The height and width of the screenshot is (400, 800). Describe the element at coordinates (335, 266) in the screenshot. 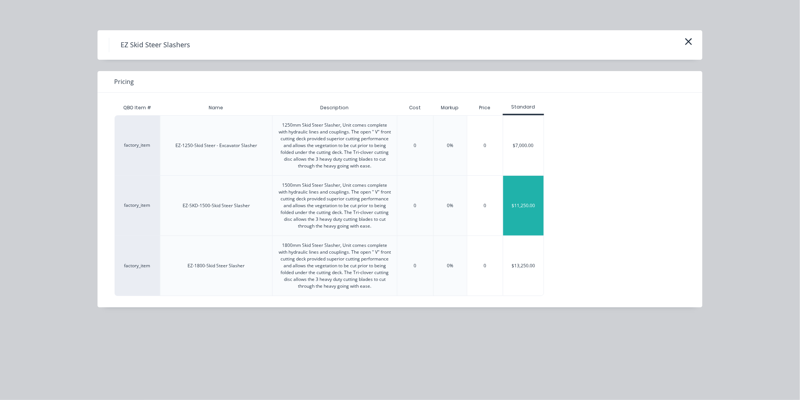

I see `div: 1800mm Skid Steer Slasher, Unit comes complete with hydraulic lines and couplings. The open " V" ...` at that location.